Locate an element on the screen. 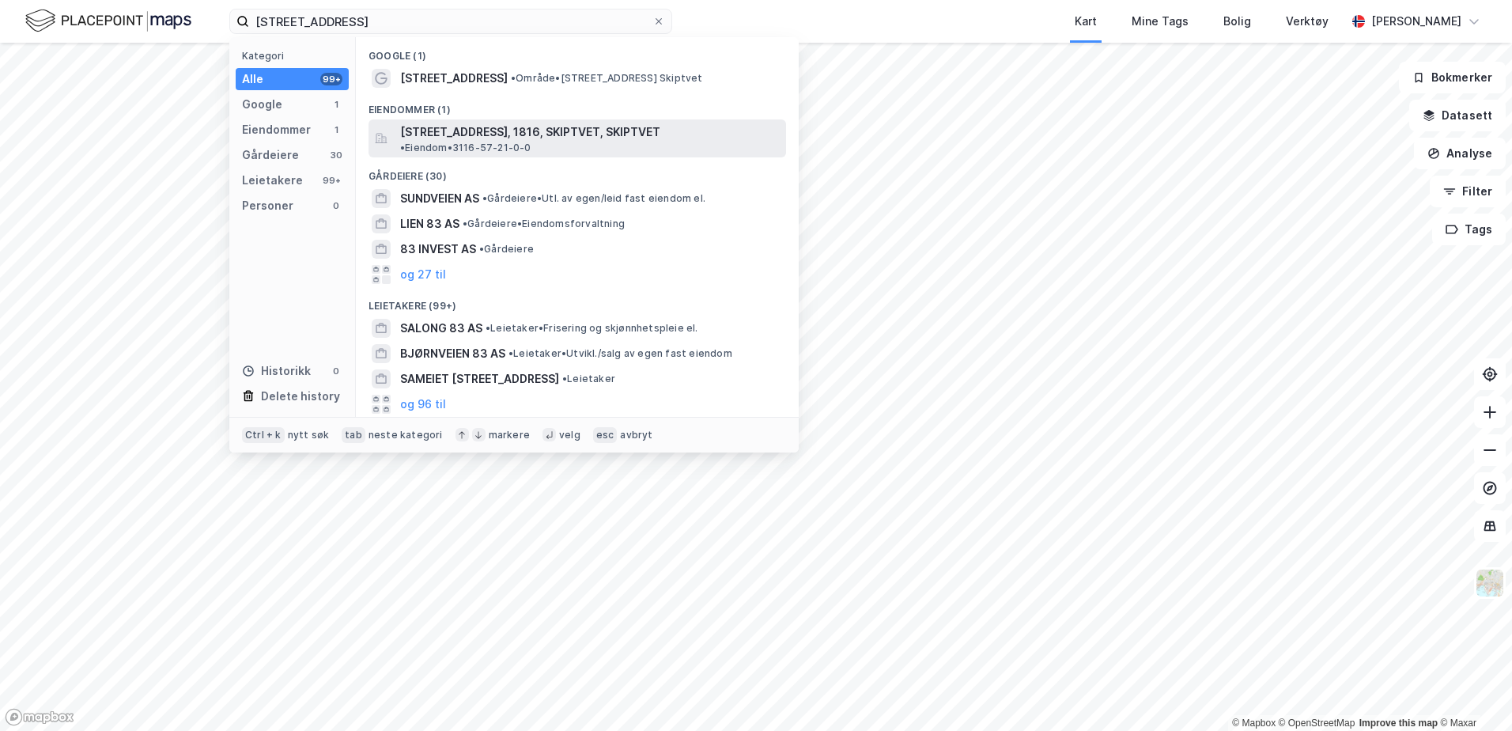 The image size is (1512, 731). span: Leietaker • Utvikl./salg av egen fast eiendom is located at coordinates (620, 353).